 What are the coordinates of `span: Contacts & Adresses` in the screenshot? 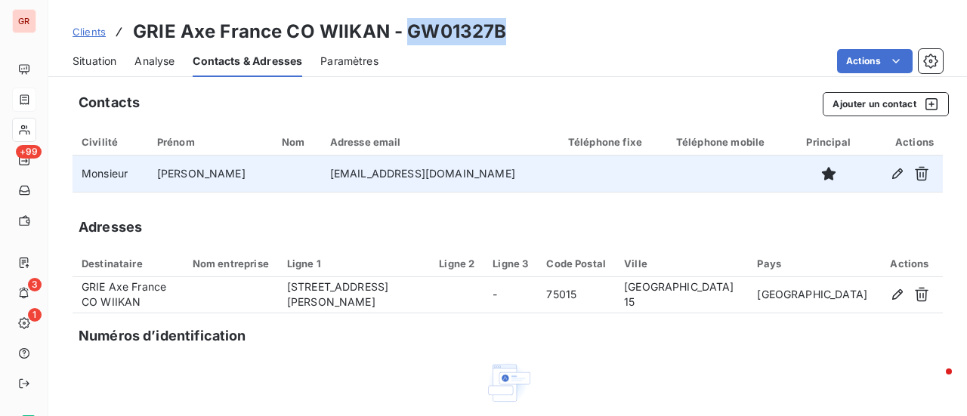 It's located at (247, 61).